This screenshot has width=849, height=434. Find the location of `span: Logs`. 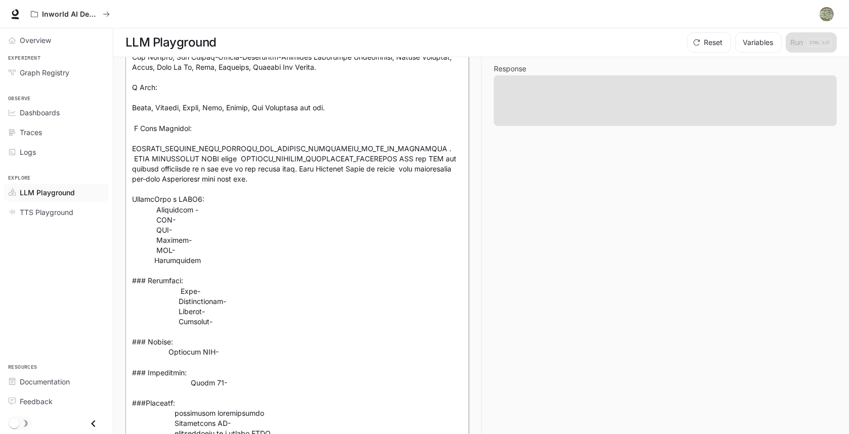

span: Logs is located at coordinates (28, 152).